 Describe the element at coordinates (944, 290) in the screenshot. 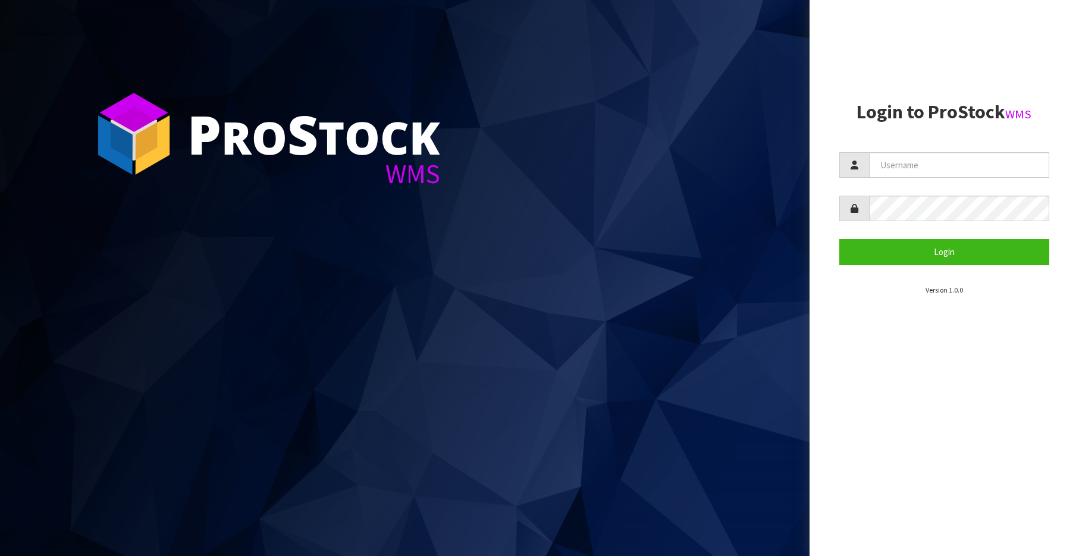

I see `small: Version 1.0.0` at that location.